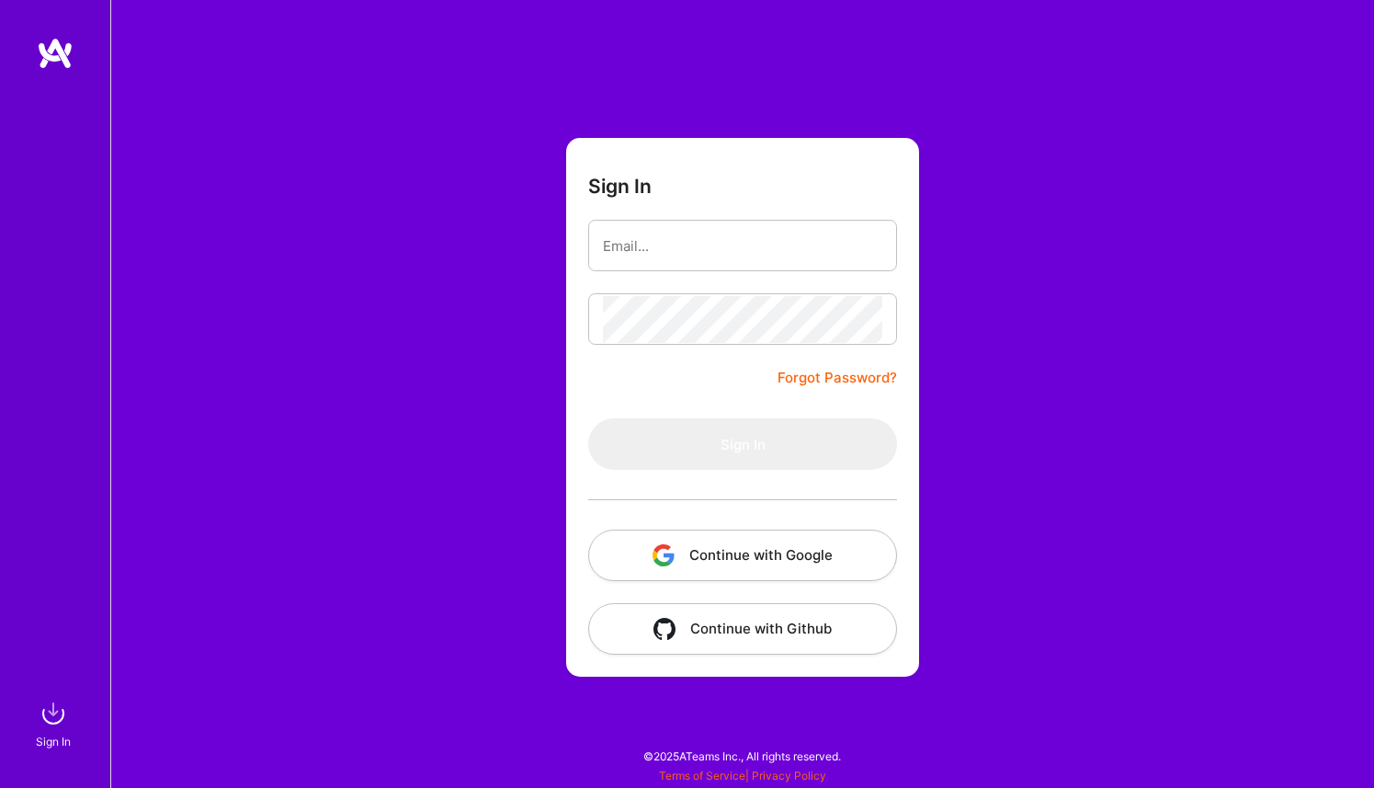  I want to click on a: sign inSign In, so click(55, 722).